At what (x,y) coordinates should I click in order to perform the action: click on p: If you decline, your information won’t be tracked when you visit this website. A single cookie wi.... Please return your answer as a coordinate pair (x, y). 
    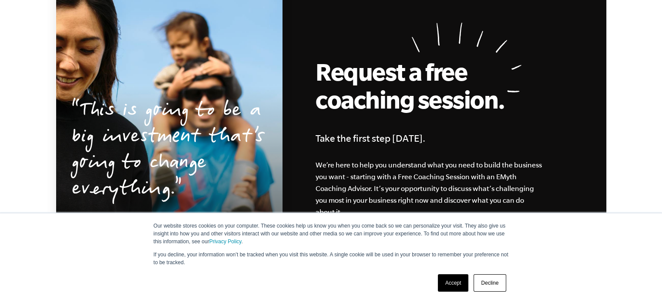
    Looking at the image, I should click on (331, 258).